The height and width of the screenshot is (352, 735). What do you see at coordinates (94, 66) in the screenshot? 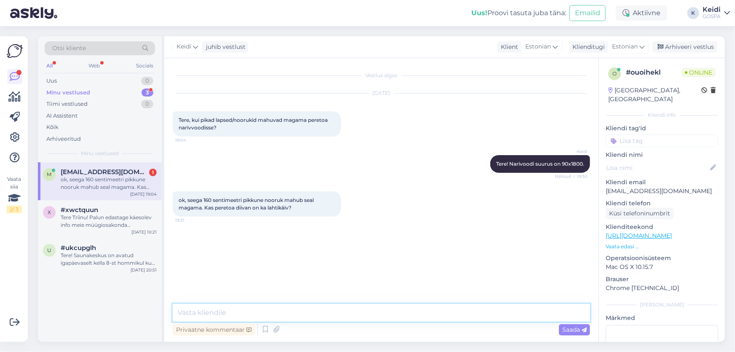
I see `div: Web` at bounding box center [94, 66].